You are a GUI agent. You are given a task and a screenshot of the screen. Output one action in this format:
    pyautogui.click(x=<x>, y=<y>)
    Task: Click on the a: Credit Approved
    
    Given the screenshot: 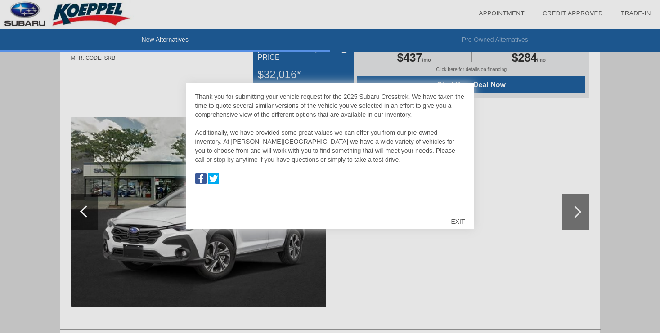 What is the action you would take?
    pyautogui.click(x=573, y=13)
    